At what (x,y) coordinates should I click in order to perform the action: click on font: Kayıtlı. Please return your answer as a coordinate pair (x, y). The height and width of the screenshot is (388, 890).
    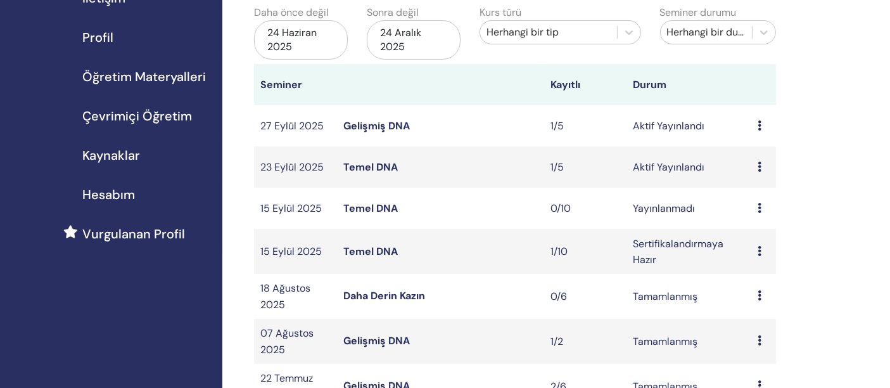
    Looking at the image, I should click on (565, 84).